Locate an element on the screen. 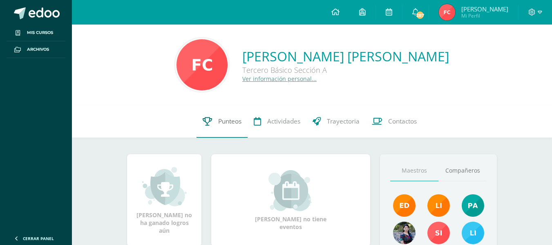 This screenshot has width=552, height=245. span: Cerrar panel is located at coordinates (38, 238).